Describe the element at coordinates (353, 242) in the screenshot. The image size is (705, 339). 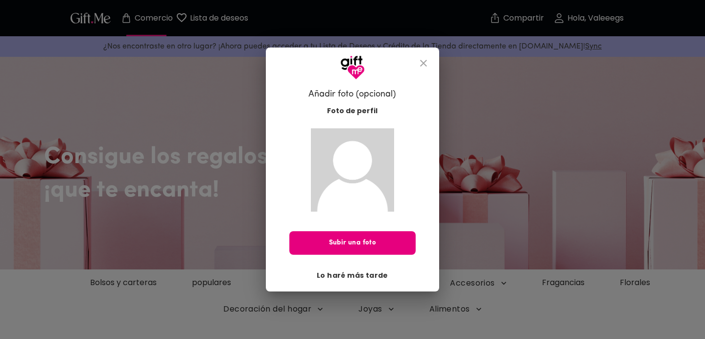
I see `font: Subir una foto` at that location.